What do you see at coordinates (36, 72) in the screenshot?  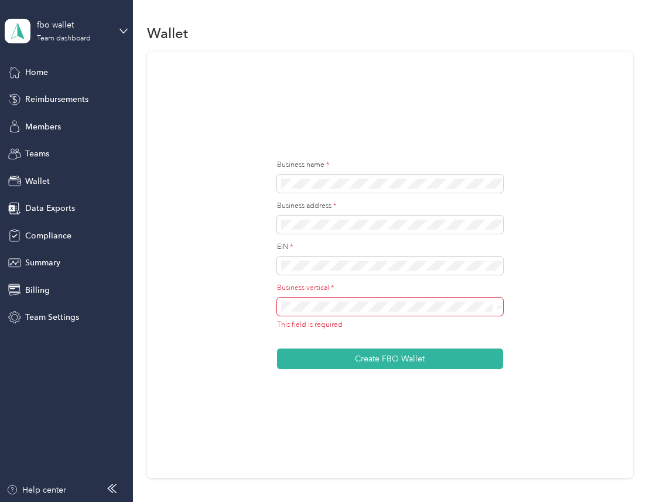 I see `span: Home` at bounding box center [36, 72].